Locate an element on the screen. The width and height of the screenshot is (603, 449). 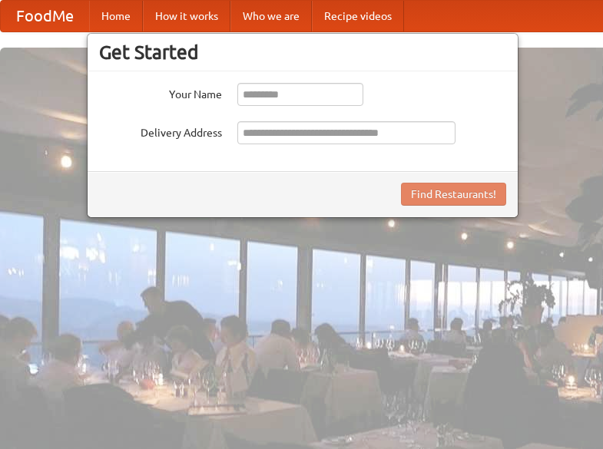
a: How it works is located at coordinates (187, 16).